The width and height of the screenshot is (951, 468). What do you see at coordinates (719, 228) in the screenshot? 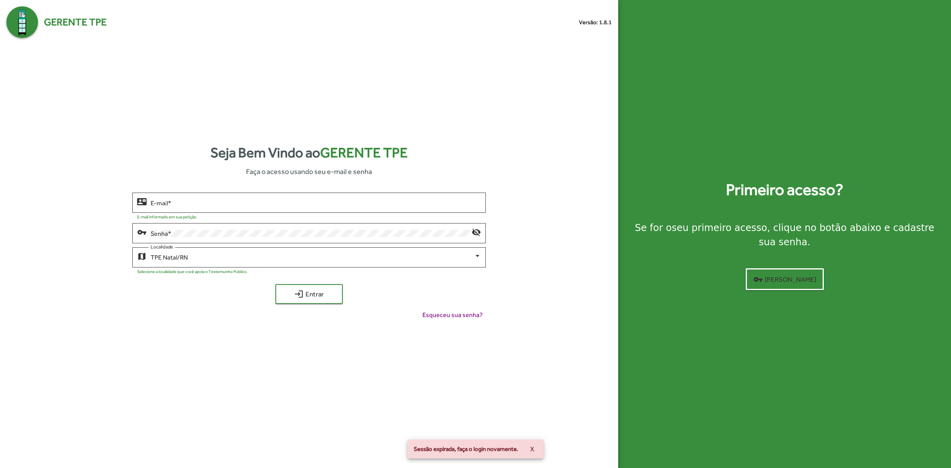
I see `strong: seu primeiro acesso` at bounding box center [719, 228].